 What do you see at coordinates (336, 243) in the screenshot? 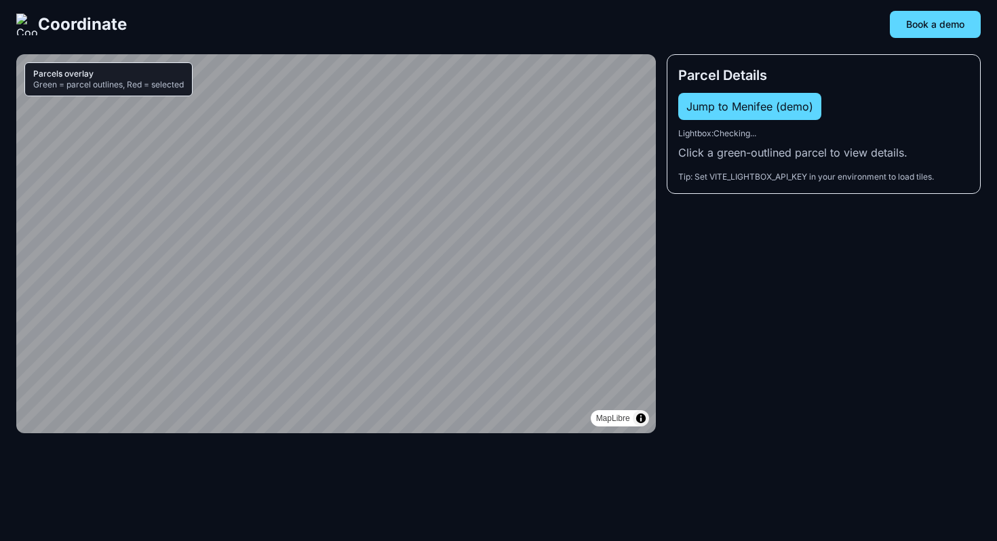
I see `canvas: Map` at bounding box center [336, 243].